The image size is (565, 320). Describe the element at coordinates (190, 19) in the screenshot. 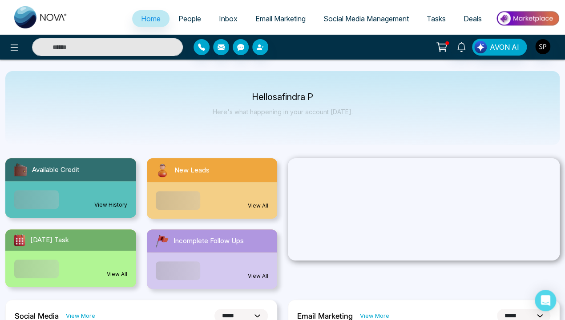

I see `span: People` at that location.